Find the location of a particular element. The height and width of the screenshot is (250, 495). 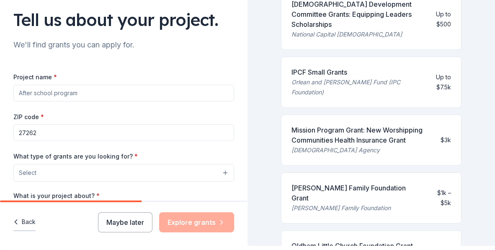

label: What type of grants are you looking for? is located at coordinates (75, 156).